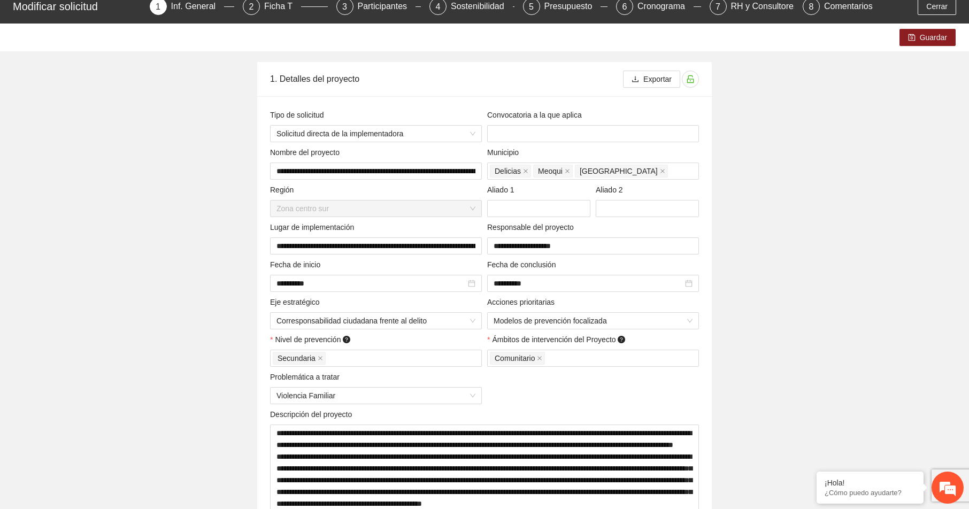  What do you see at coordinates (376, 396) in the screenshot?
I see `span: Violencia Familiar` at bounding box center [376, 396].